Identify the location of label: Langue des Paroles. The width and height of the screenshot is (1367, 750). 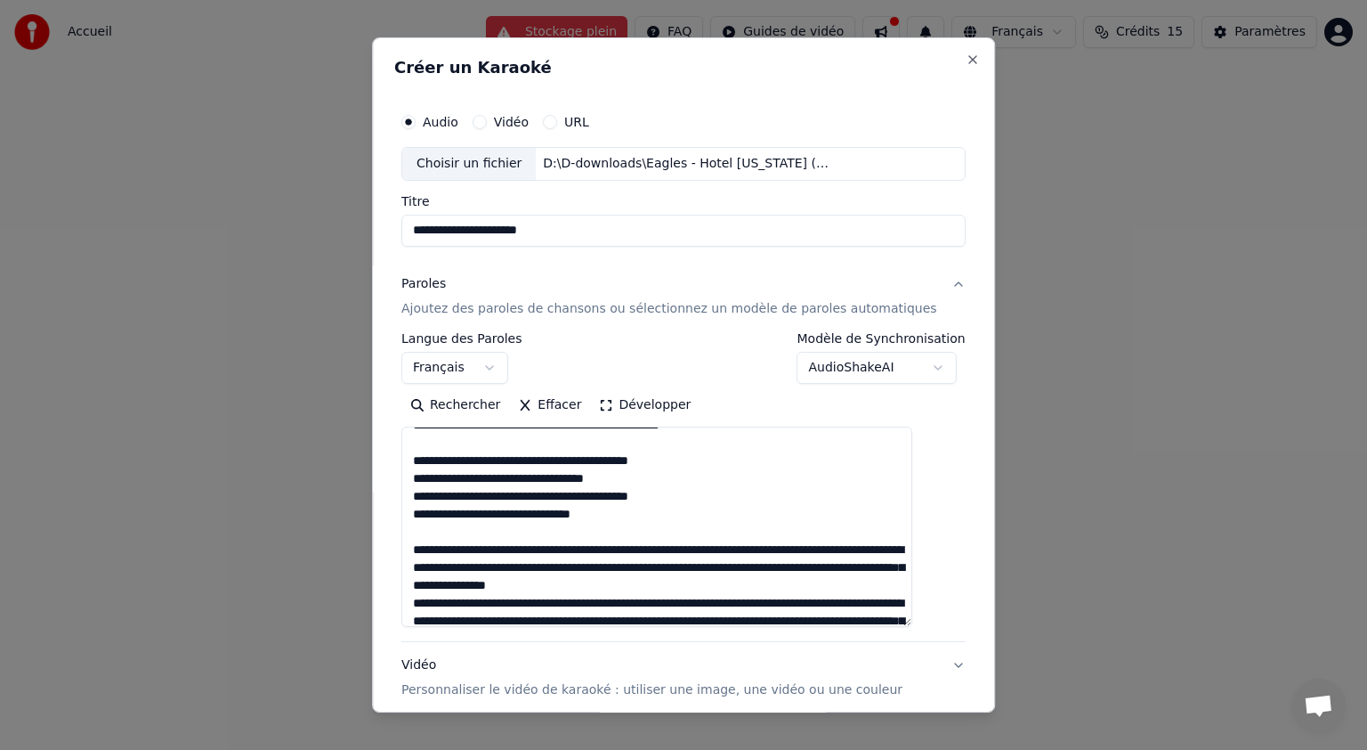
(462, 338).